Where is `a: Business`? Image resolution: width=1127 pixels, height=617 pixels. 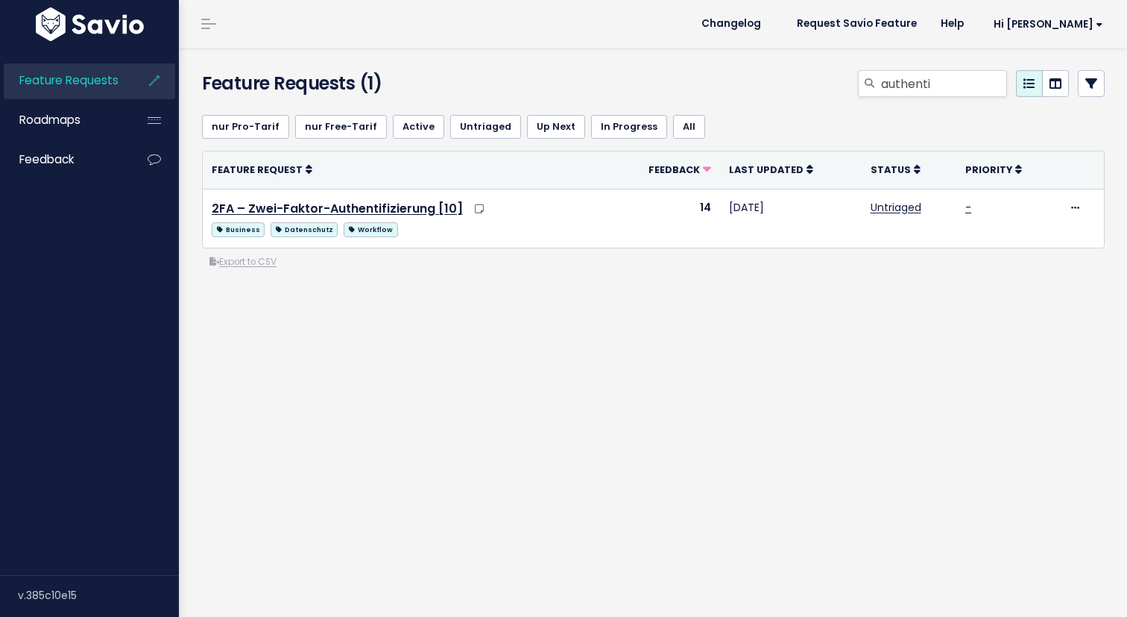 a: Business is located at coordinates (238, 228).